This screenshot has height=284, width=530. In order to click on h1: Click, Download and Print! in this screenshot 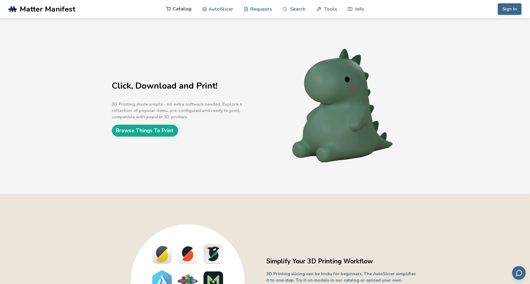, I will do `click(188, 86)`.